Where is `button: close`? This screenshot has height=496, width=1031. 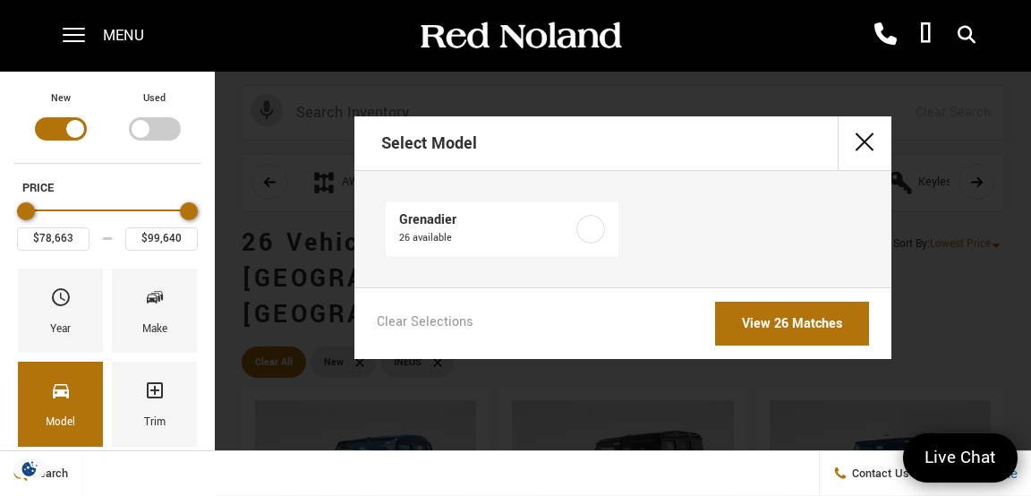
button: close is located at coordinates (864, 143).